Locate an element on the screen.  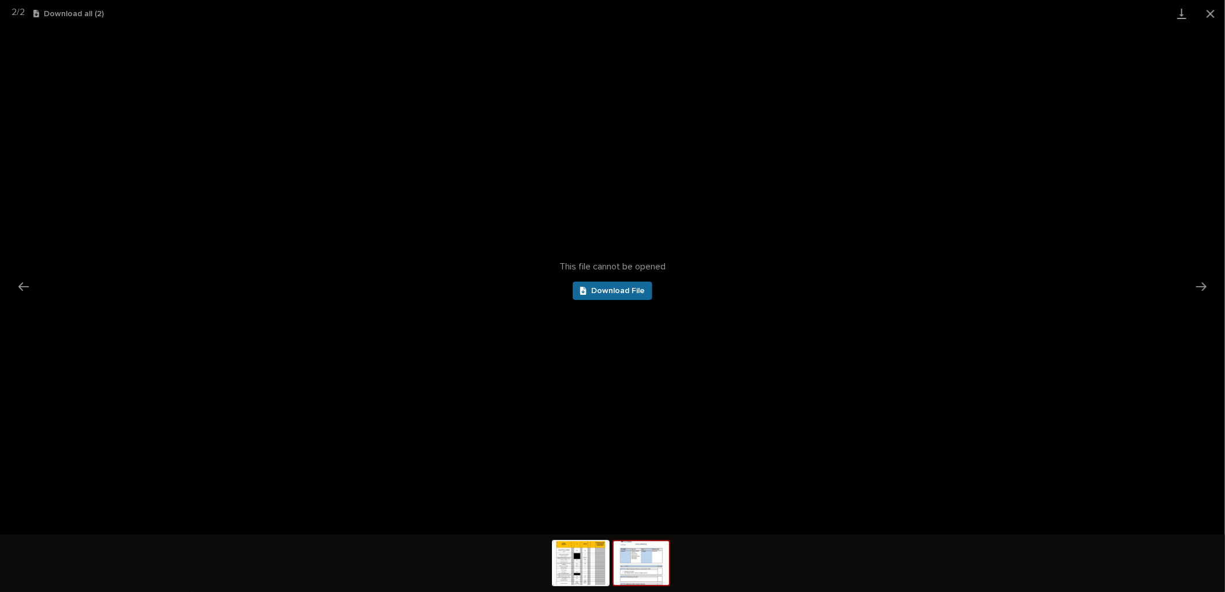
button: Download all (2) is located at coordinates (69, 14).